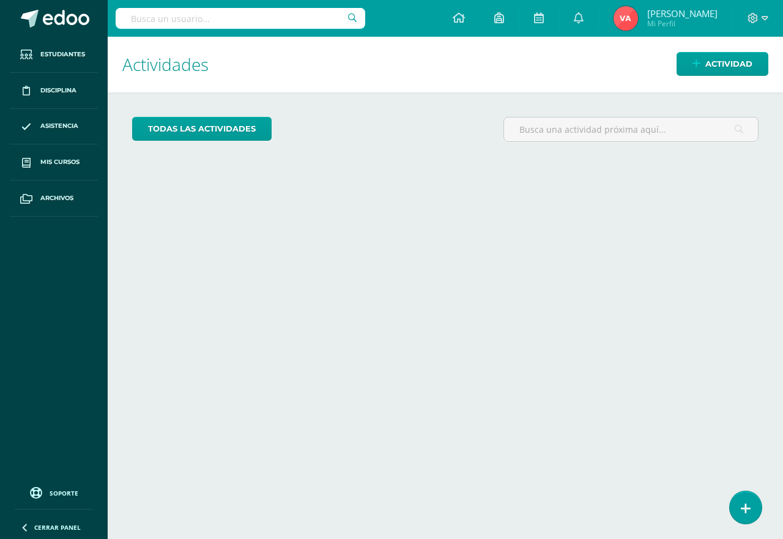  I want to click on span: Asistencia, so click(59, 126).